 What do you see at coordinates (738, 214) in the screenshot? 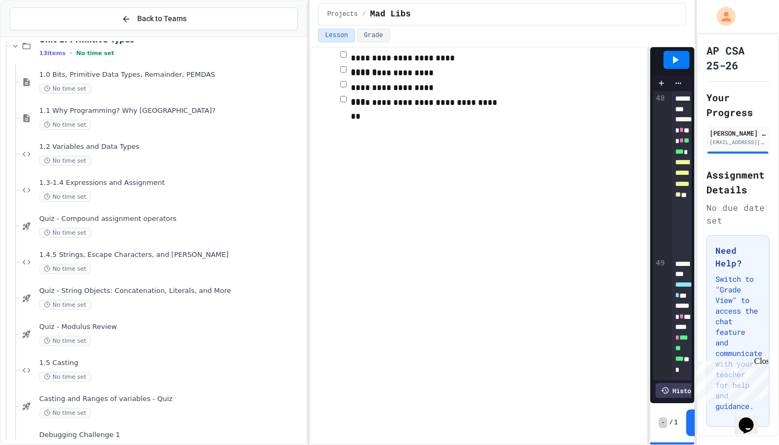
I see `div: No due date set` at bounding box center [738, 214].